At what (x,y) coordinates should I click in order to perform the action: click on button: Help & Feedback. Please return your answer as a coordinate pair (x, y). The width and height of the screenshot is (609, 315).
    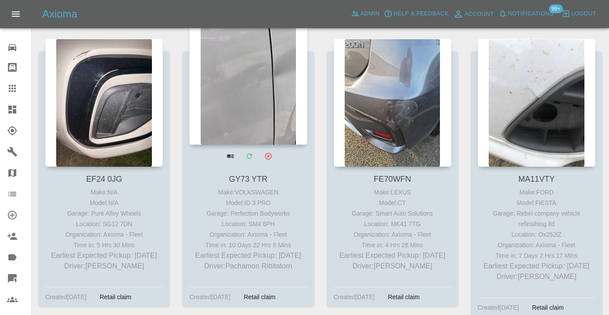
    Looking at the image, I should click on (416, 14).